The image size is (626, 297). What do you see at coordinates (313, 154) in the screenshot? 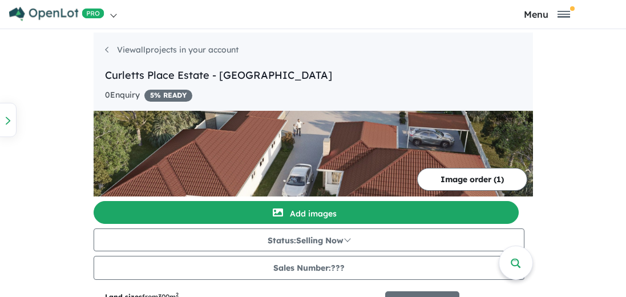
I see `img: Curletts Place Estate - Lara` at bounding box center [313, 154].